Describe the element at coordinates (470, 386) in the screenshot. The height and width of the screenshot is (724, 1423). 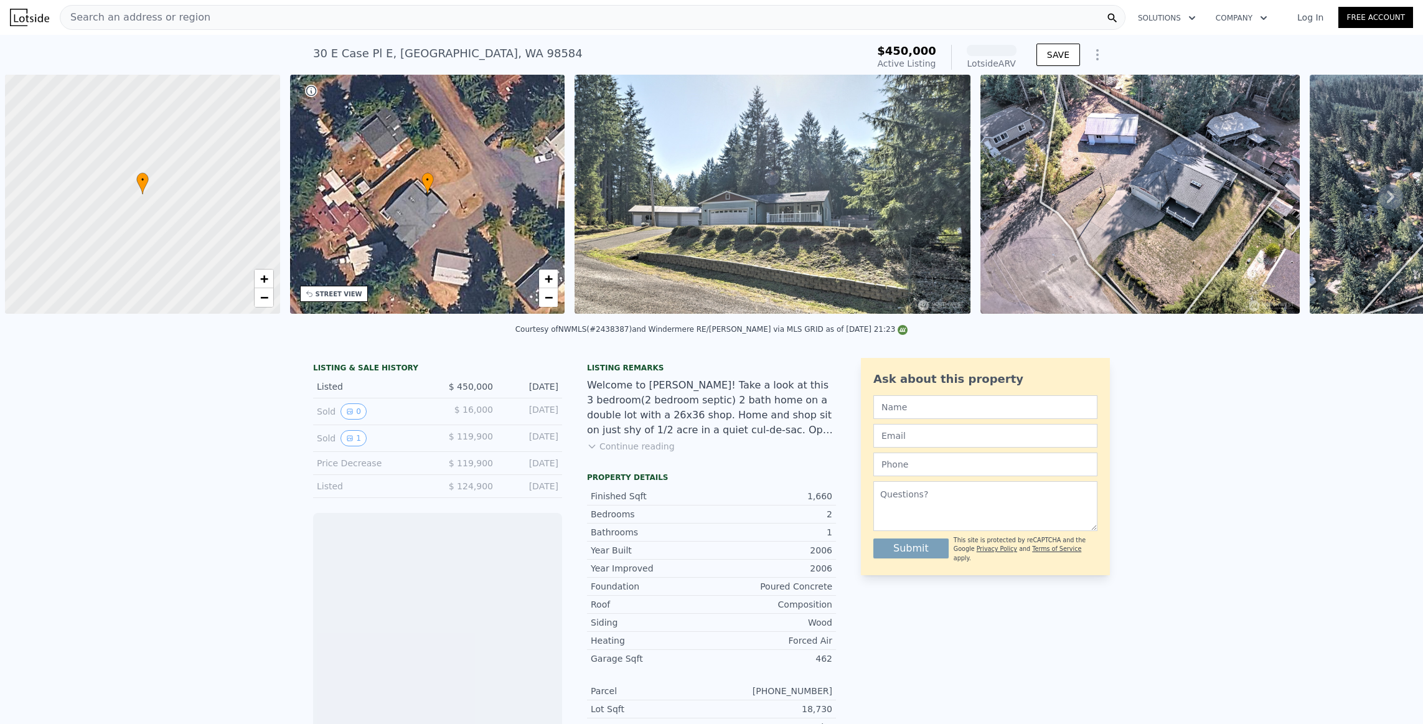
I see `span: $ 450,000` at that location.